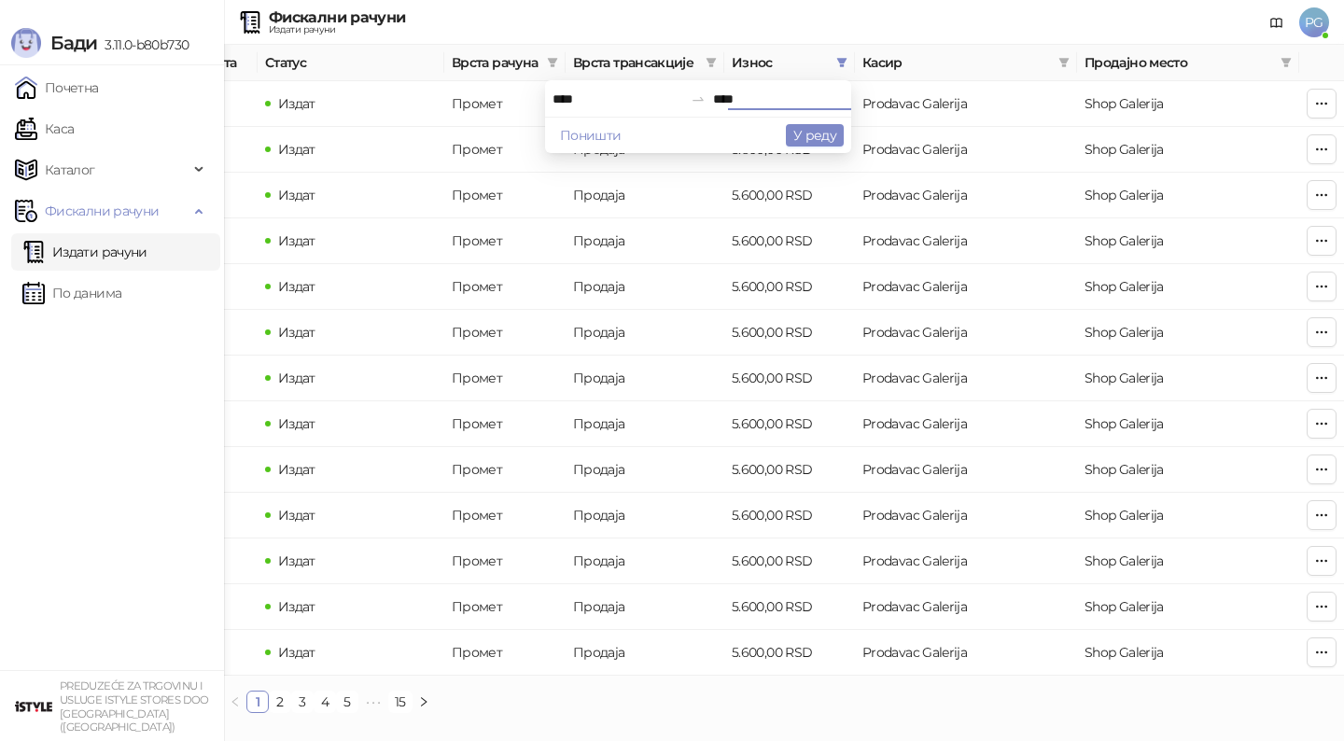 This screenshot has width=1344, height=741. I want to click on img: Logo, so click(26, 43).